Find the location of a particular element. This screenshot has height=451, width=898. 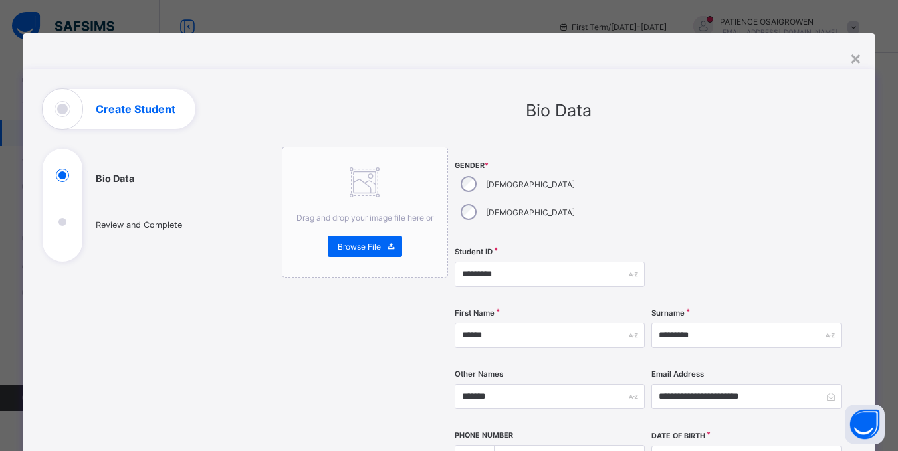

label: First Name is located at coordinates (474, 313).